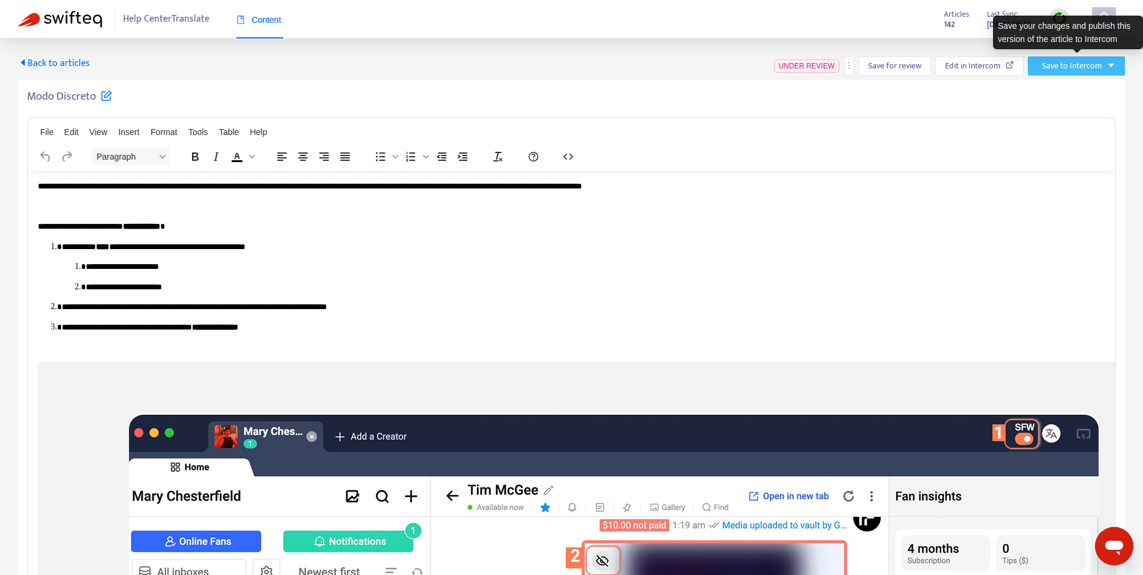 The width and height of the screenshot is (1143, 575). Describe the element at coordinates (198, 132) in the screenshot. I see `span: Tools` at that location.